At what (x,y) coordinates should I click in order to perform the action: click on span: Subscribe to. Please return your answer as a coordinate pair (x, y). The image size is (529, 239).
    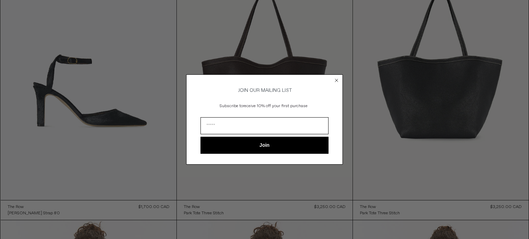
    Looking at the image, I should click on (231, 106).